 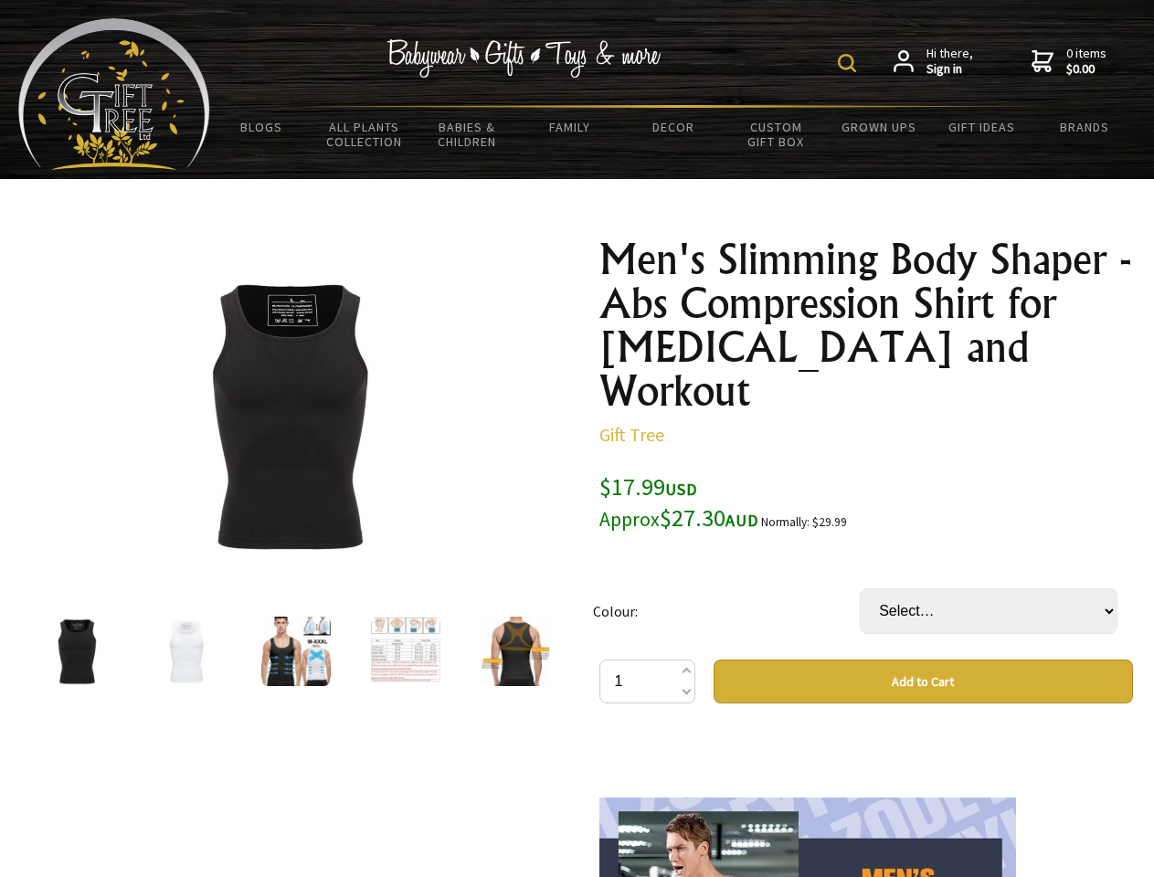 I want to click on span: 0 items, so click(x=1086, y=61).